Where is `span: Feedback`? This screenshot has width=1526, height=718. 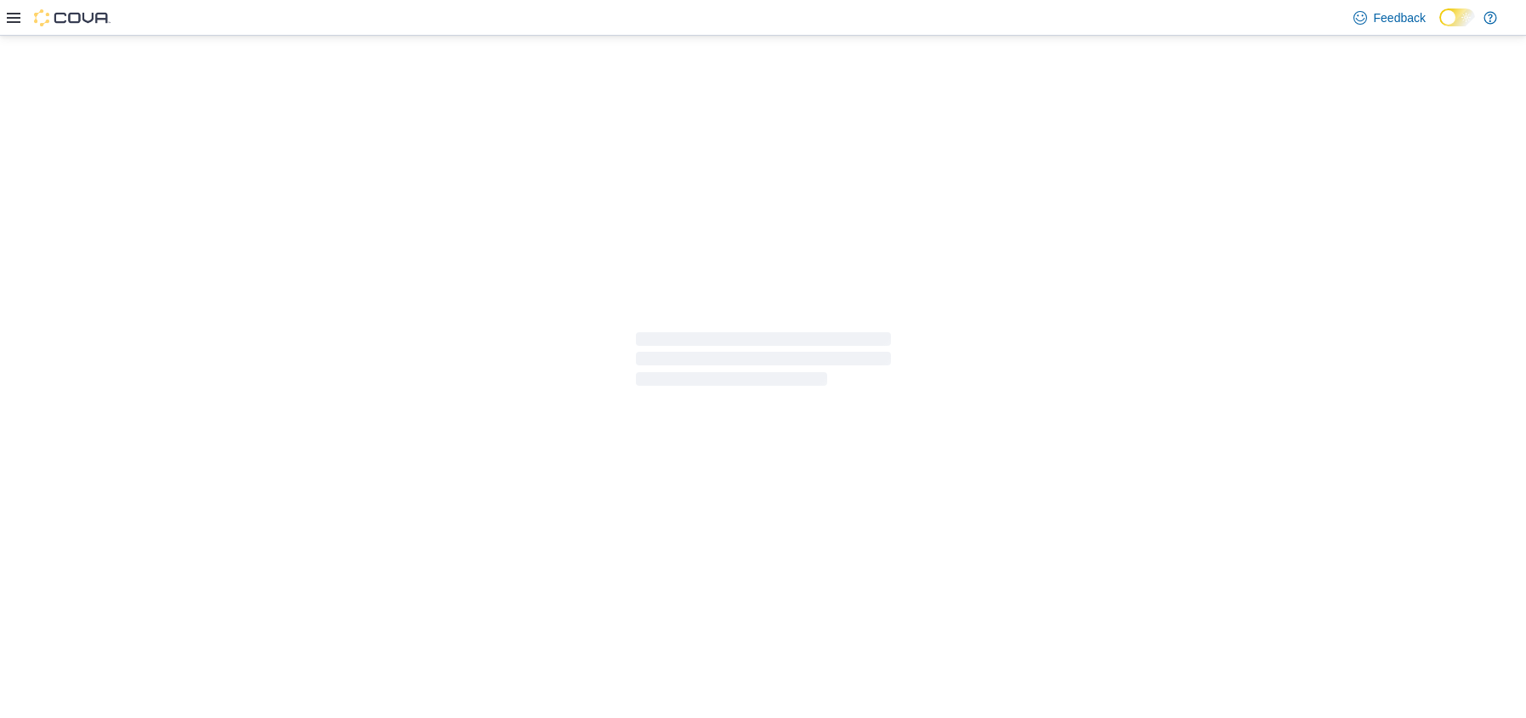
span: Feedback is located at coordinates (1399, 18).